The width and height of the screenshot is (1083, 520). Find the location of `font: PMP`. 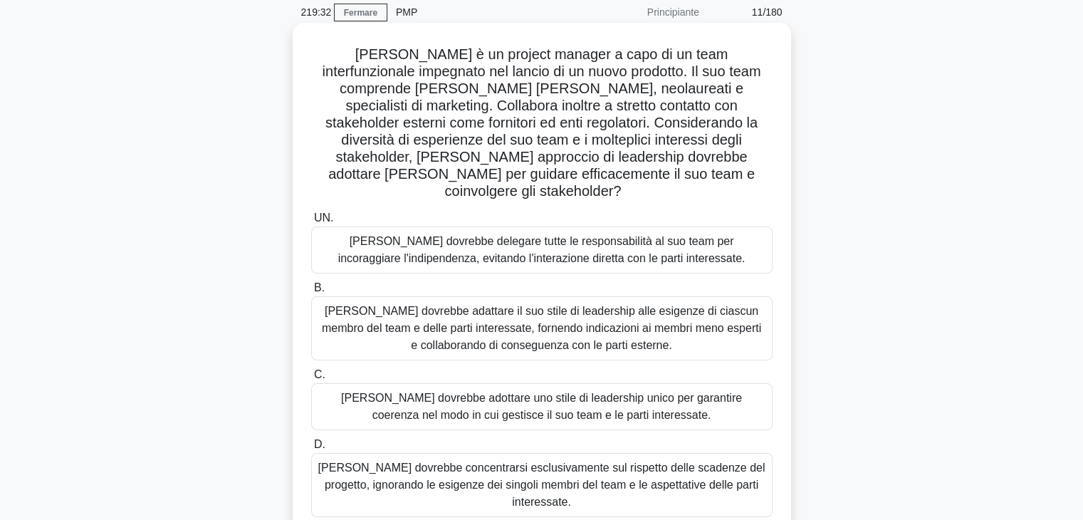

font: PMP is located at coordinates (407, 12).